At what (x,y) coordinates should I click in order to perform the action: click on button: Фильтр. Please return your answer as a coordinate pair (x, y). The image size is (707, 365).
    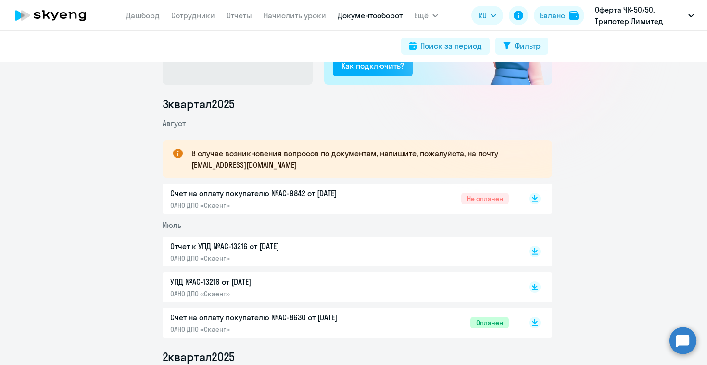
    Looking at the image, I should click on (522, 46).